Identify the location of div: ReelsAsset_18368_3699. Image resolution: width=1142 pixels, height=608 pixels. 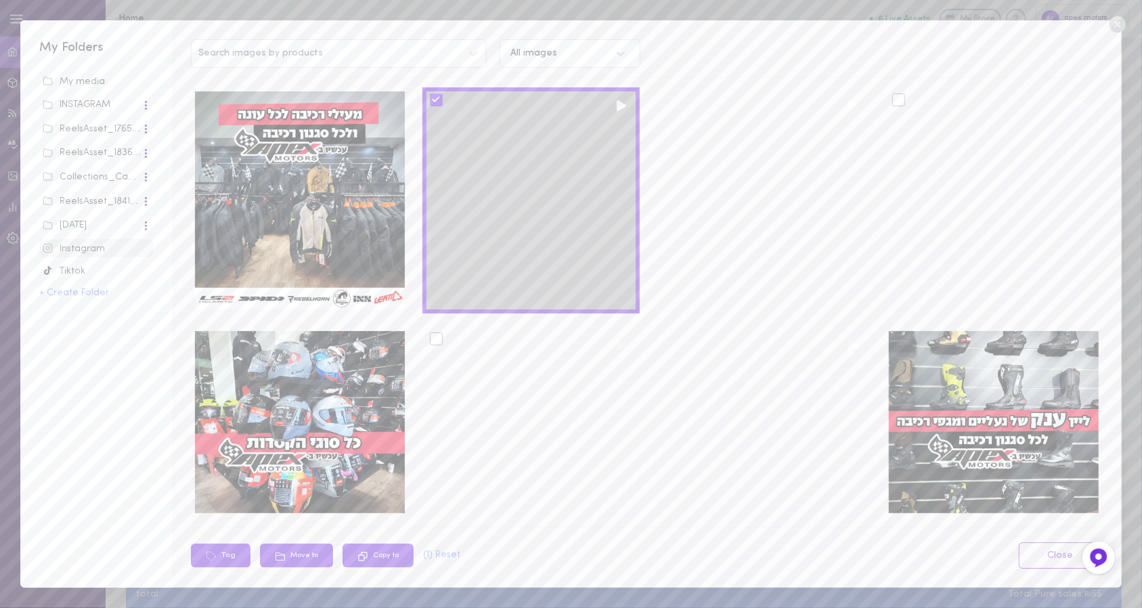
(92, 153).